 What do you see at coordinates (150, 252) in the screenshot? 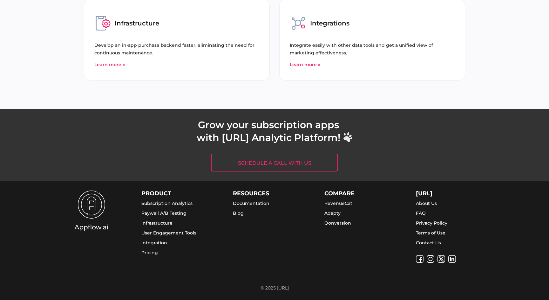
I see `a: Pricing` at bounding box center [150, 252].